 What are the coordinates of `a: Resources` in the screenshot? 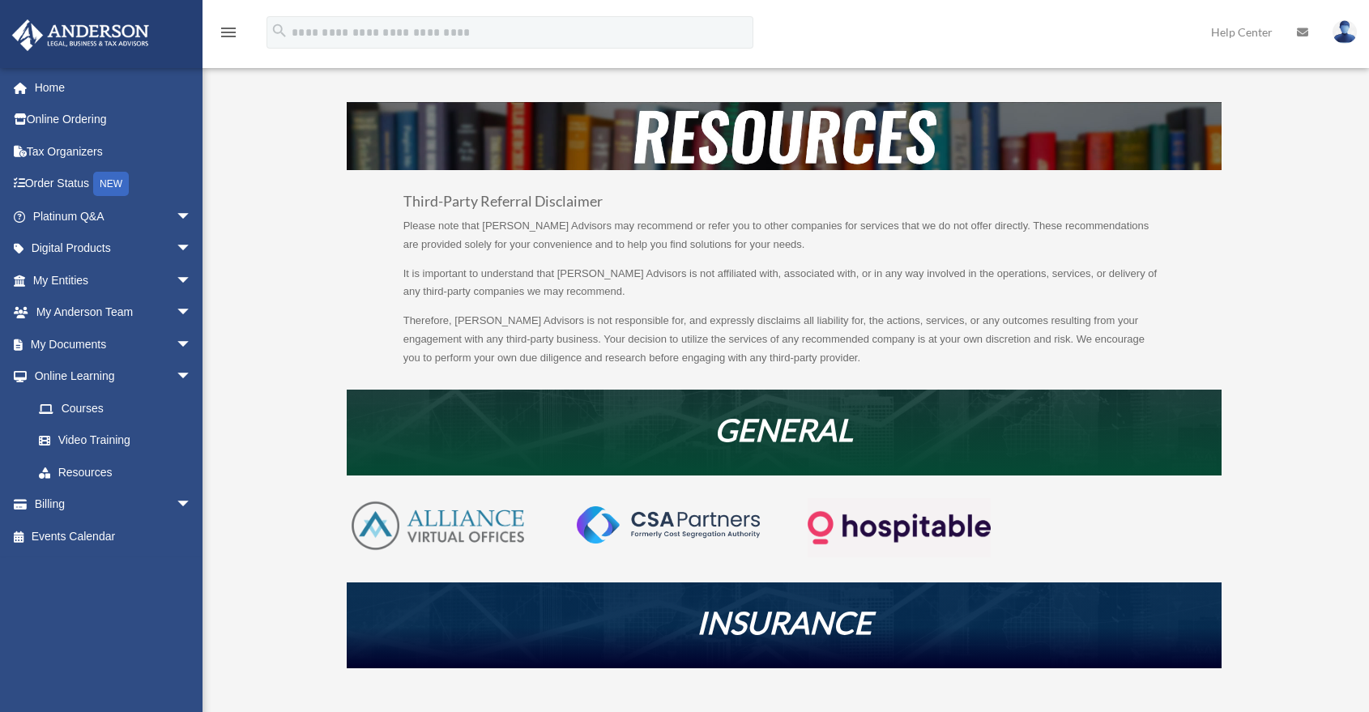 It's located at (115, 472).